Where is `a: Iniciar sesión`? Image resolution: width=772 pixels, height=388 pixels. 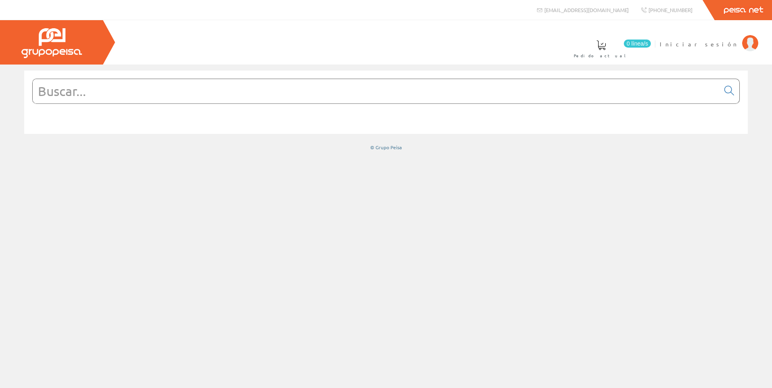 a: Iniciar sesión is located at coordinates (709, 37).